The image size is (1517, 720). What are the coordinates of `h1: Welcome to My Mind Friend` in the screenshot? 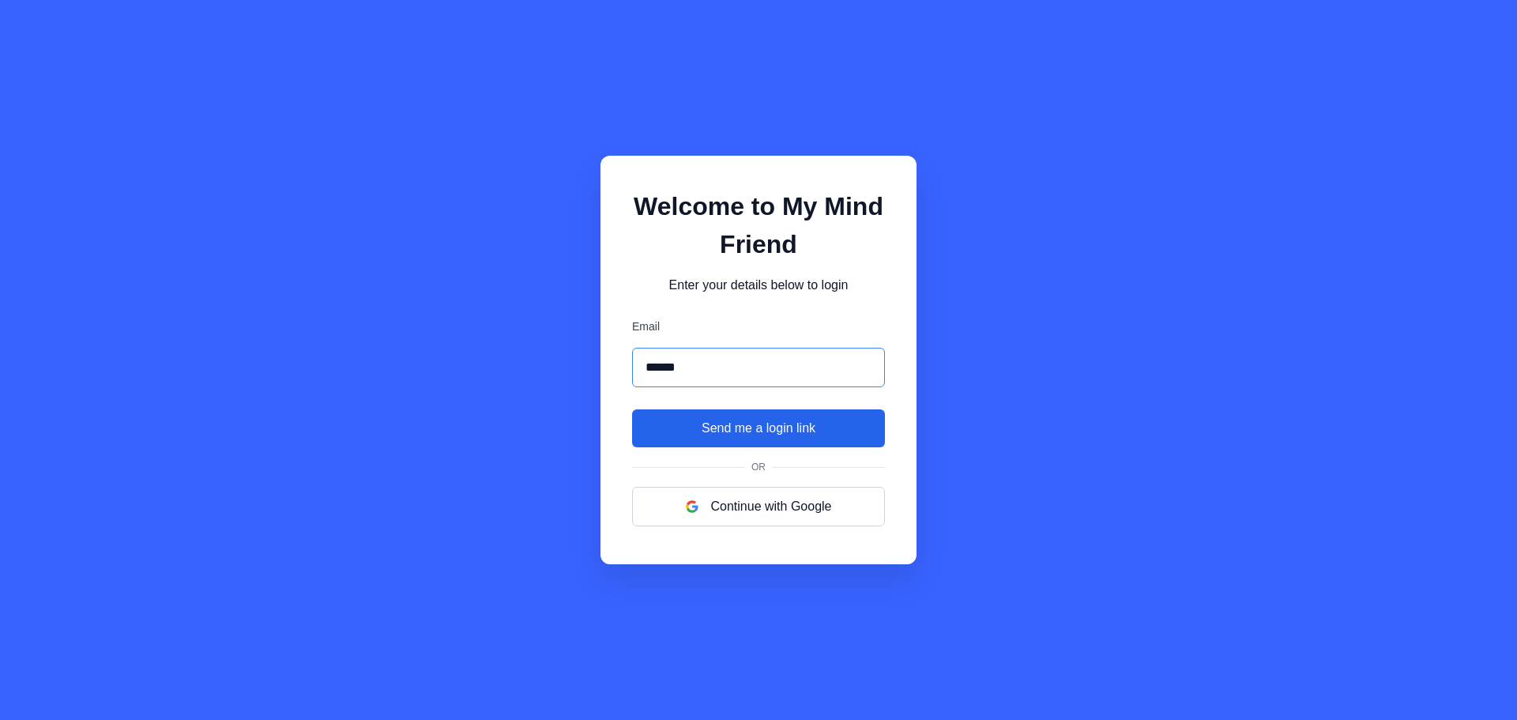 It's located at (758, 225).